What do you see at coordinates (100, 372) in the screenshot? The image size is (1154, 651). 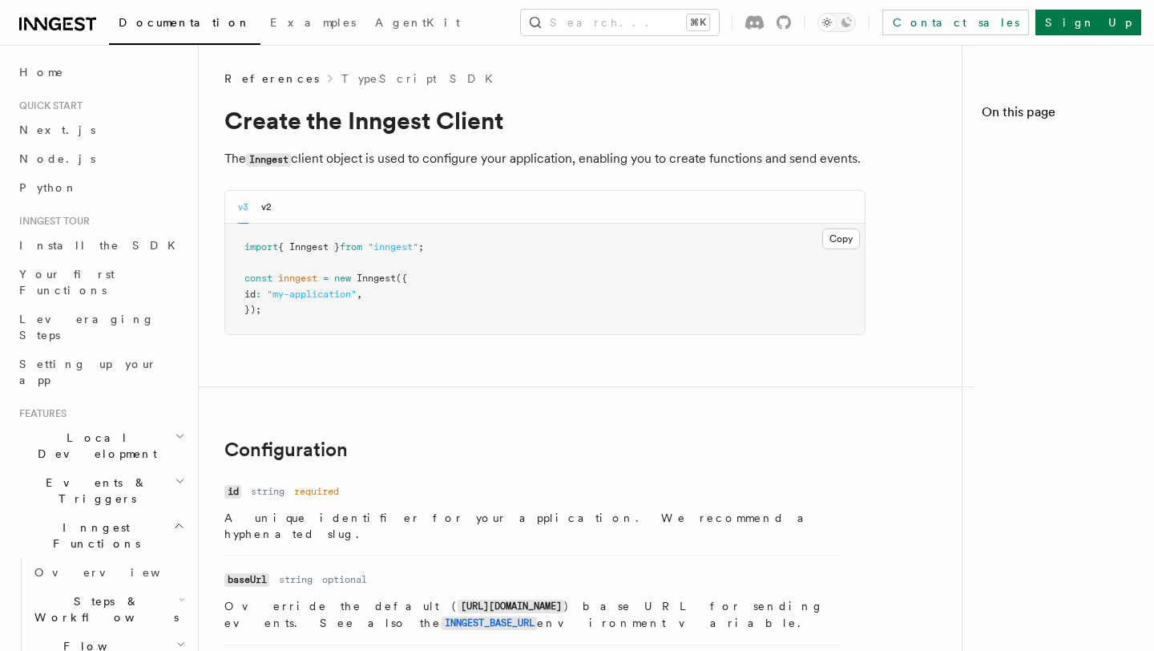 I see `a: Setting up your app` at bounding box center [100, 372].